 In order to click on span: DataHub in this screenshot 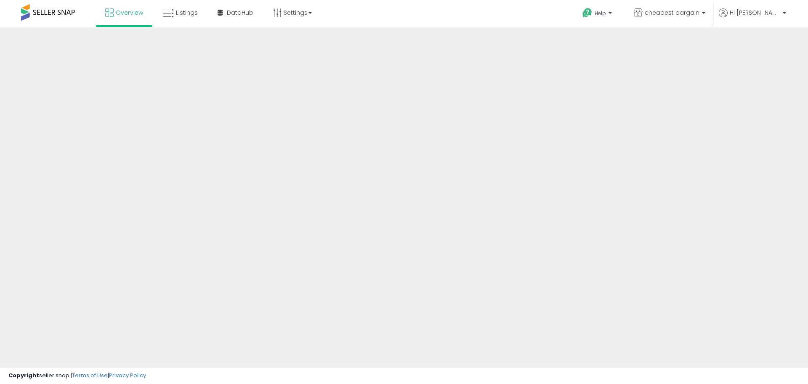, I will do `click(240, 13)`.